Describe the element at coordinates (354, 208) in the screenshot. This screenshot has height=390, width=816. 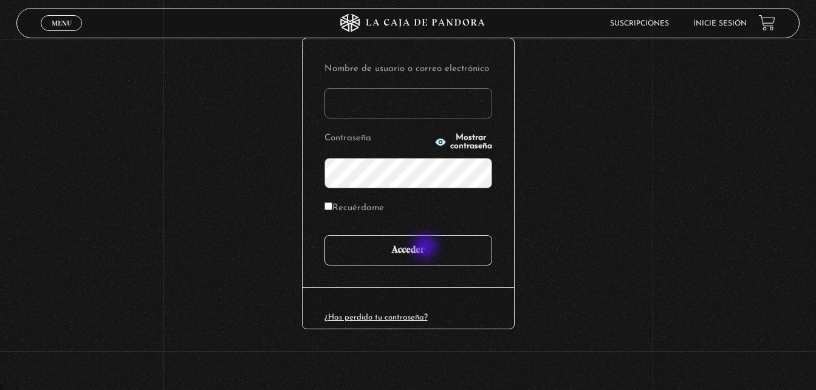
I see `label: Recuérdame` at that location.